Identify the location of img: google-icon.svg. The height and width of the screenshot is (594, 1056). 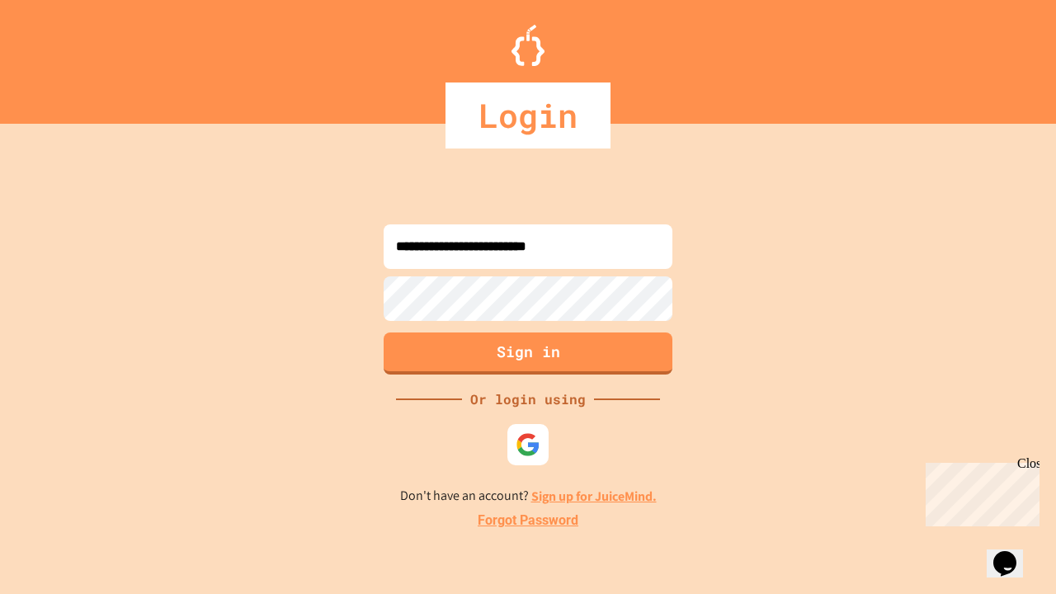
(528, 445).